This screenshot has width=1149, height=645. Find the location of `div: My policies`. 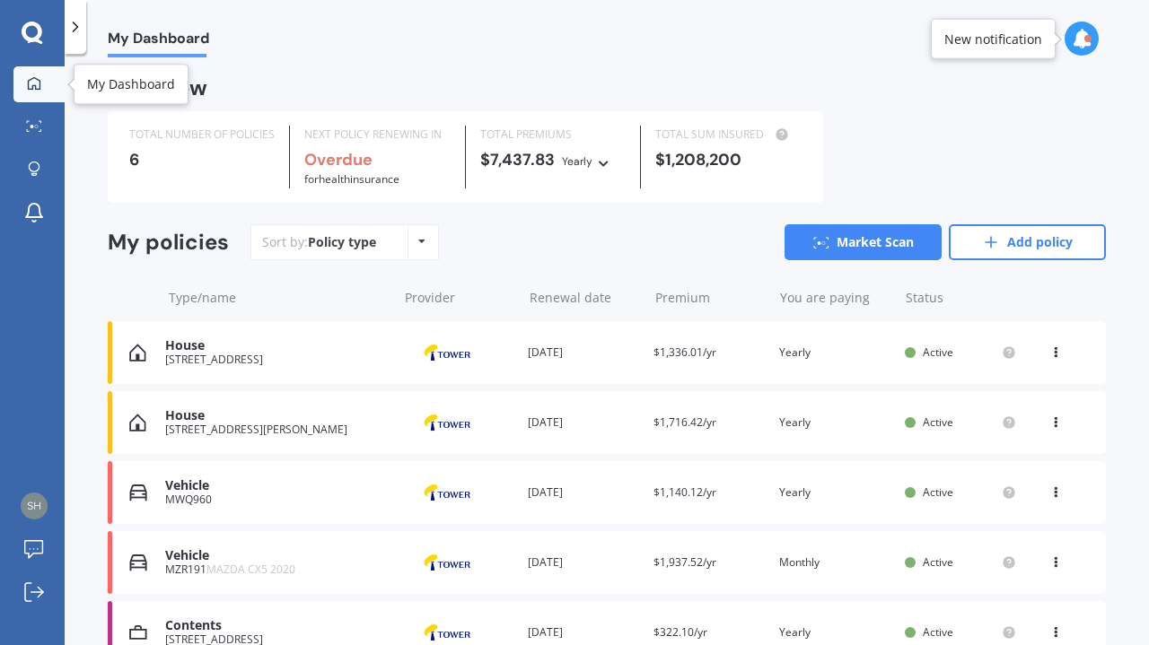

div: My policies is located at coordinates (168, 242).